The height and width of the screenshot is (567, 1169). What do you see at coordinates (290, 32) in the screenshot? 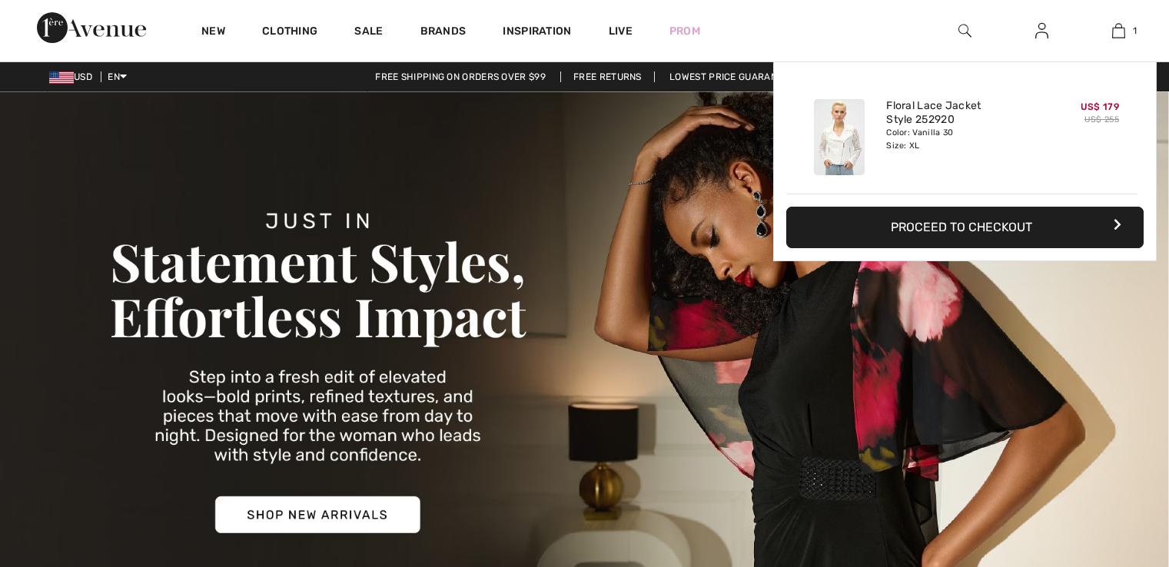
I see `a: Clothing` at bounding box center [290, 32].